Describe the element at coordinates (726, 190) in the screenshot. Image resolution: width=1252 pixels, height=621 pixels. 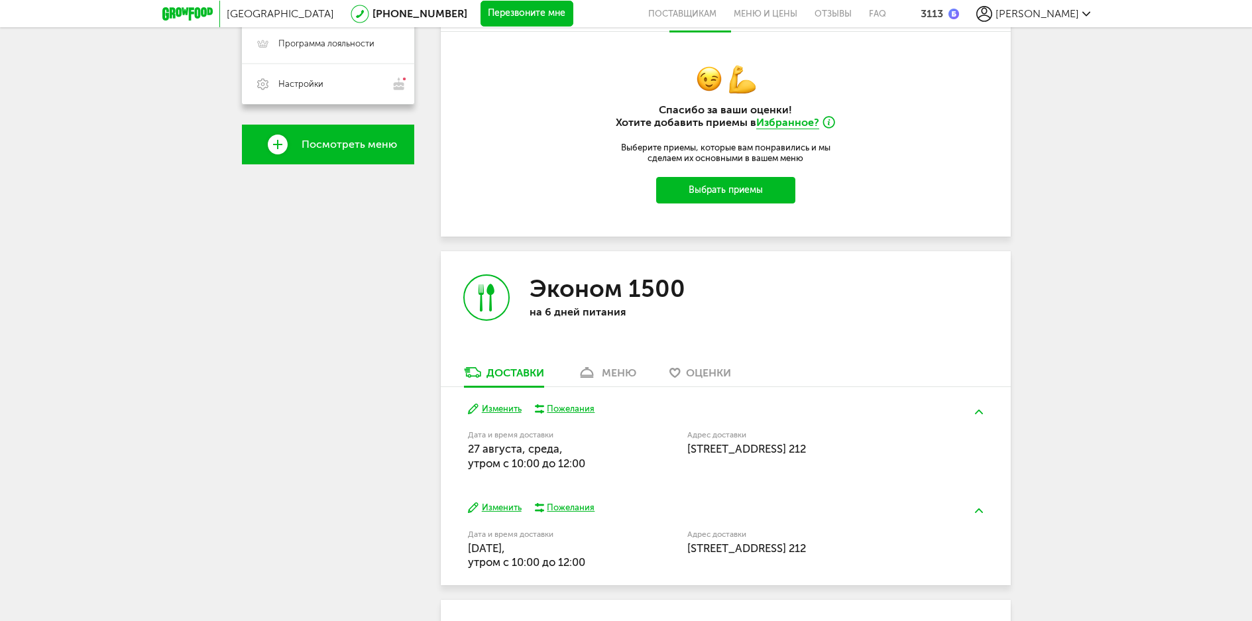
I see `button: Выбрать приемы` at that location.